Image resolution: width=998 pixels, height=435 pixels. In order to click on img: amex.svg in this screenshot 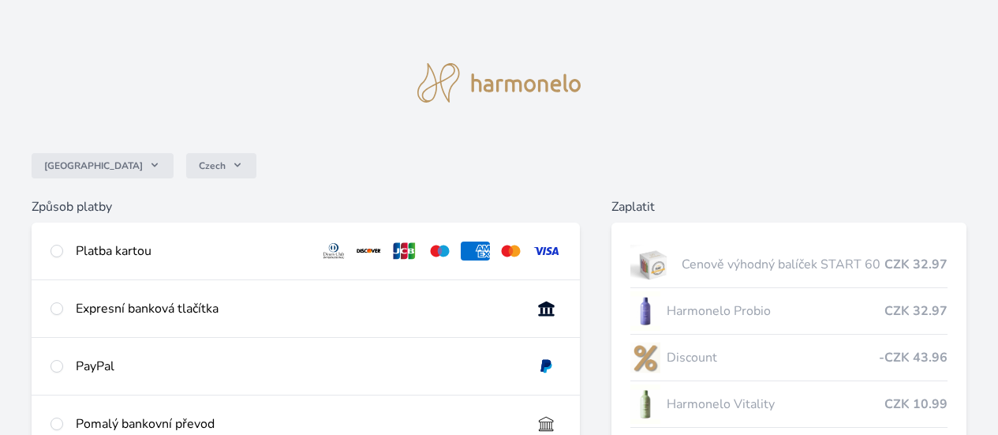, I will do `click(475, 251)`.